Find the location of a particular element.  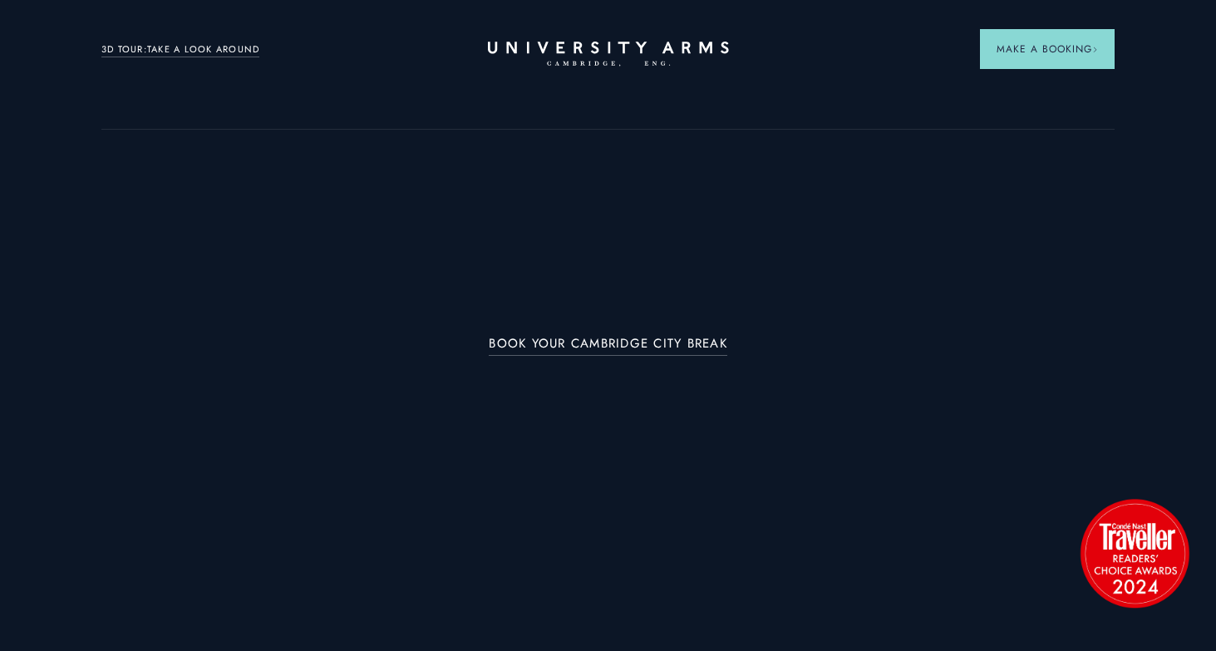

a: Home is located at coordinates (608, 54).